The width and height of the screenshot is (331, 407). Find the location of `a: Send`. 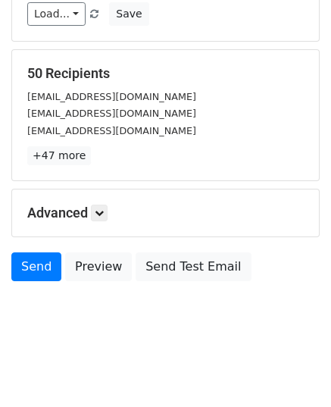

a: Send is located at coordinates (36, 267).